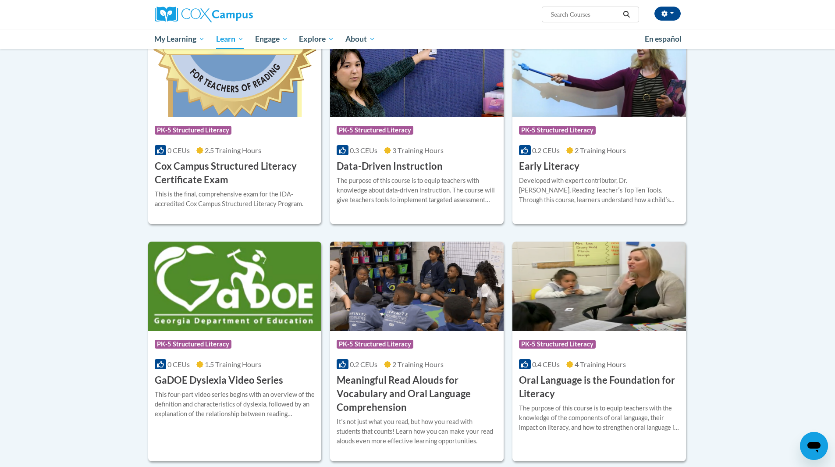 The height and width of the screenshot is (467, 835). I want to click on h3: Early Literacy, so click(549, 166).